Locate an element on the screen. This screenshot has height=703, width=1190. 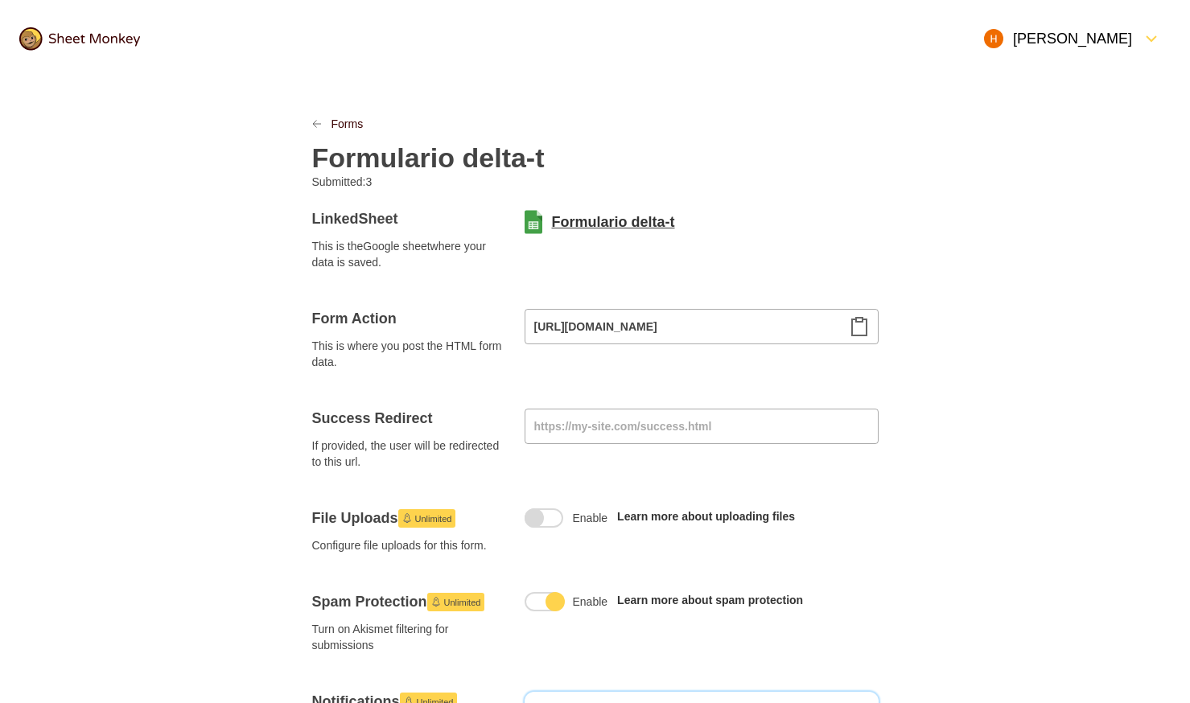
a: Formulario delta-t is located at coordinates (613, 222).